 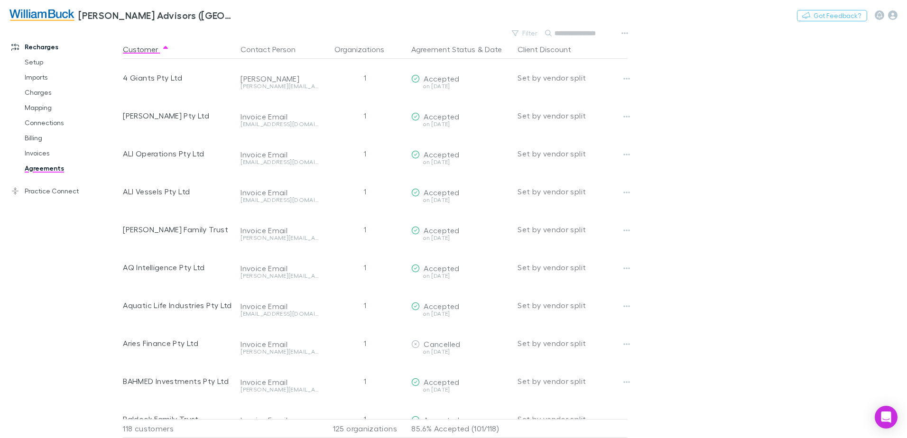 What do you see at coordinates (178, 343) in the screenshot?
I see `div: Aries Finance Pty Ltd` at bounding box center [178, 343].